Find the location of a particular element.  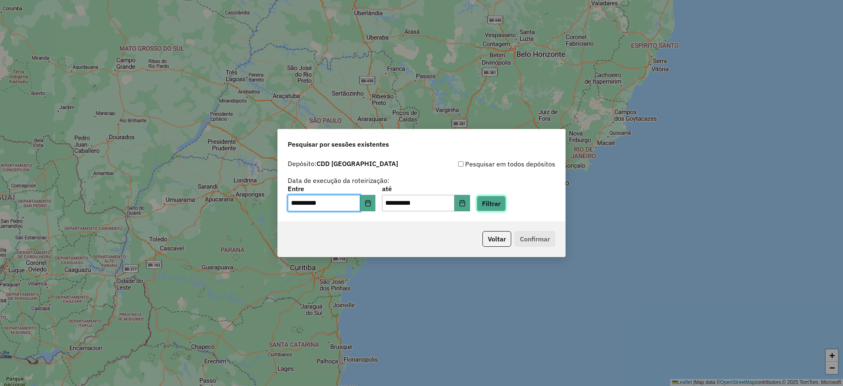

label: até is located at coordinates (426, 188).